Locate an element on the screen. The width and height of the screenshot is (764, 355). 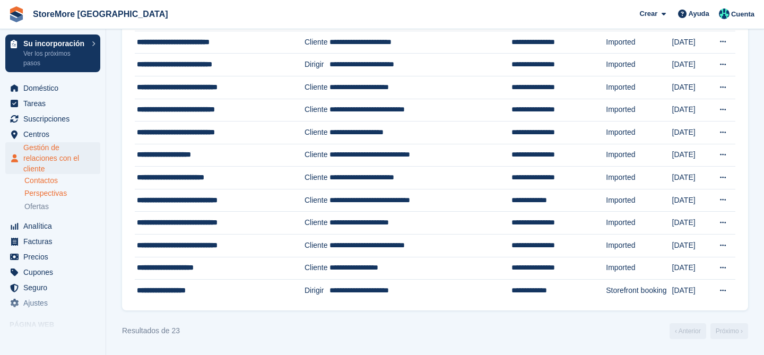
img: stora-icon-8386f47178a22dfd0bd8f6a31ec36ba5ce8667c1dd55bd0f319d3a0aa187defe.svg is located at coordinates (16, 14).